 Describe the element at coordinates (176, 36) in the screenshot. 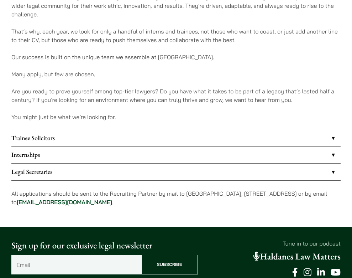

I see `p: That’s why, each year, we look for only a handful of interns and trainees, not those who want to ...` at that location.